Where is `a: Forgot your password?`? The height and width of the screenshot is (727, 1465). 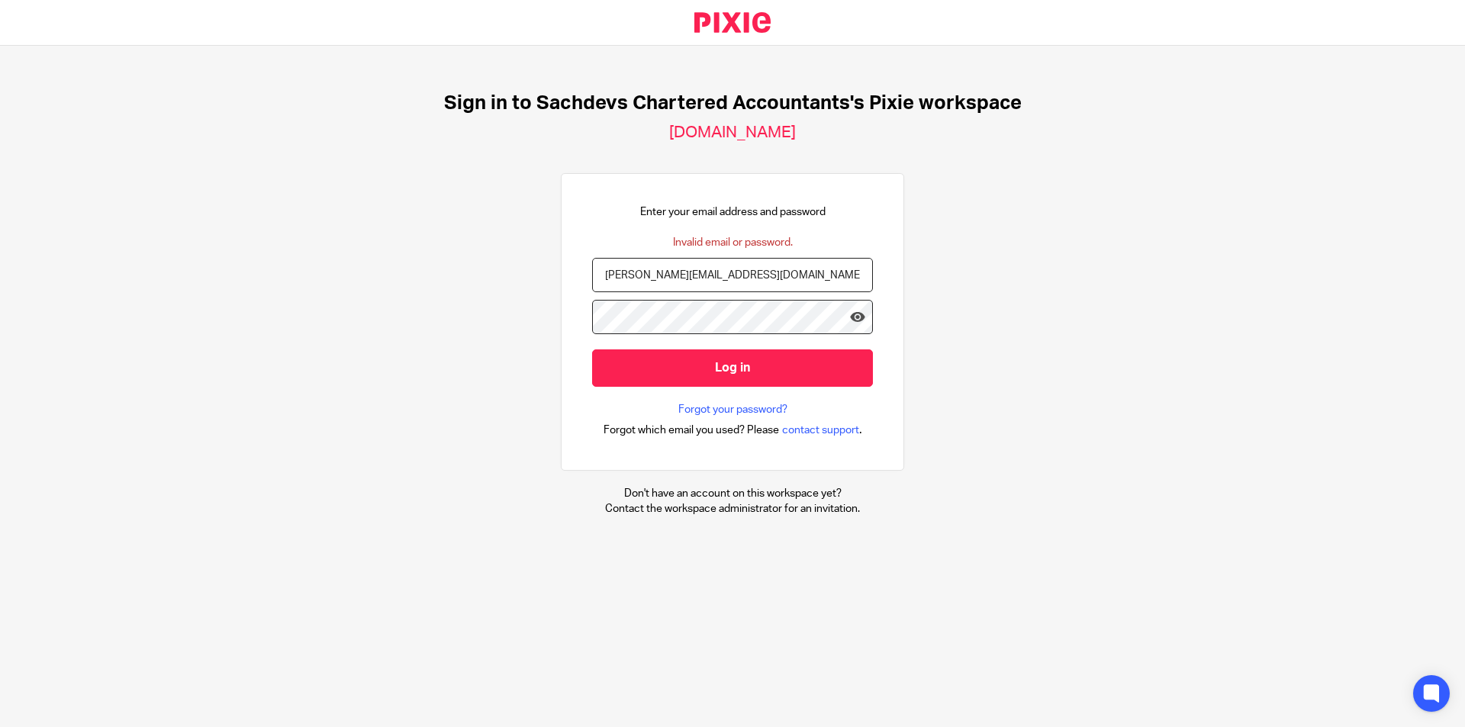 a: Forgot your password? is located at coordinates (732, 410).